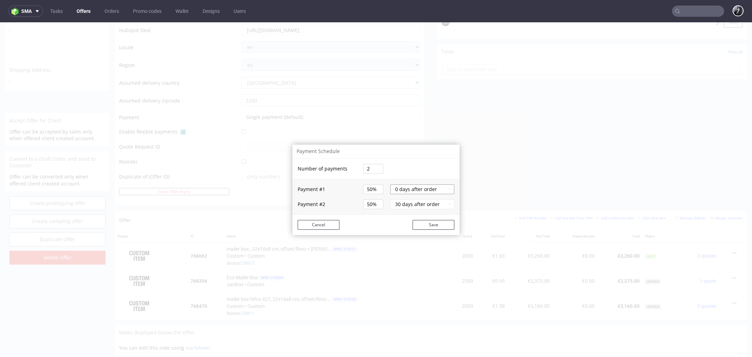 The image size is (752, 357). Describe the element at coordinates (376, 129) in the screenshot. I see `div: Payment Schedule` at that location.